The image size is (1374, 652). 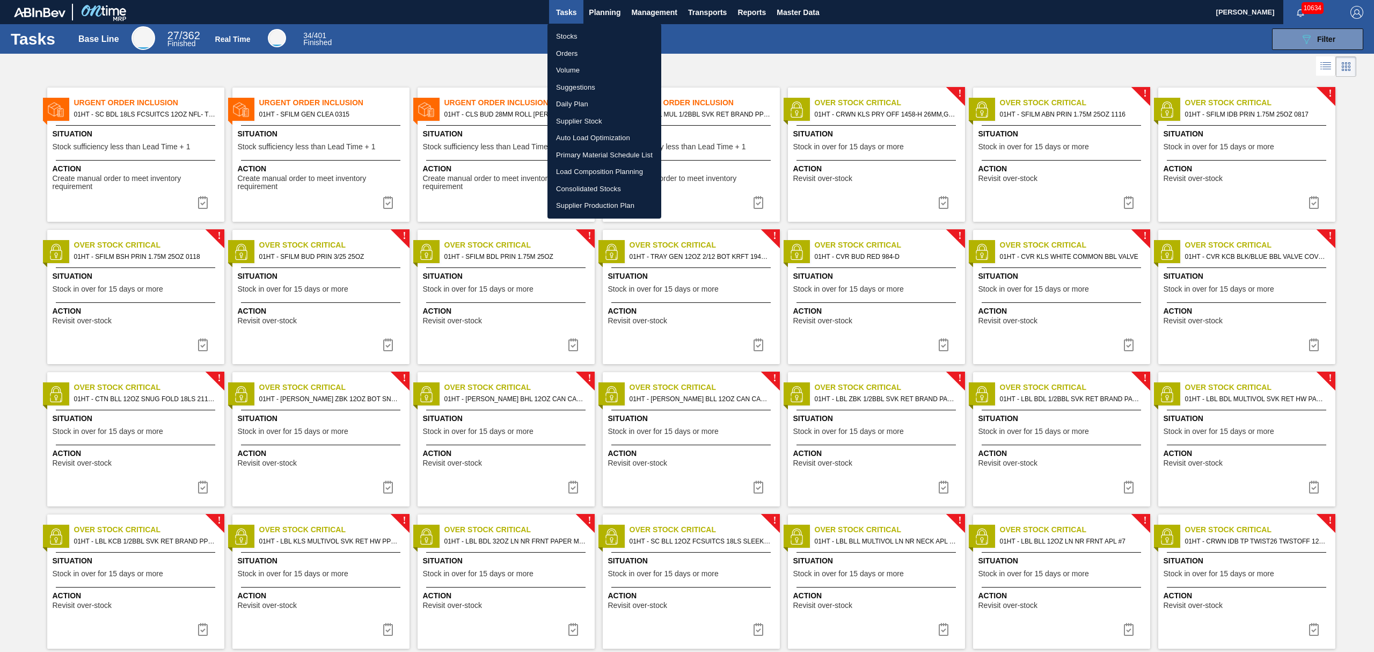 I want to click on a: Load Composition Planning, so click(x=604, y=172).